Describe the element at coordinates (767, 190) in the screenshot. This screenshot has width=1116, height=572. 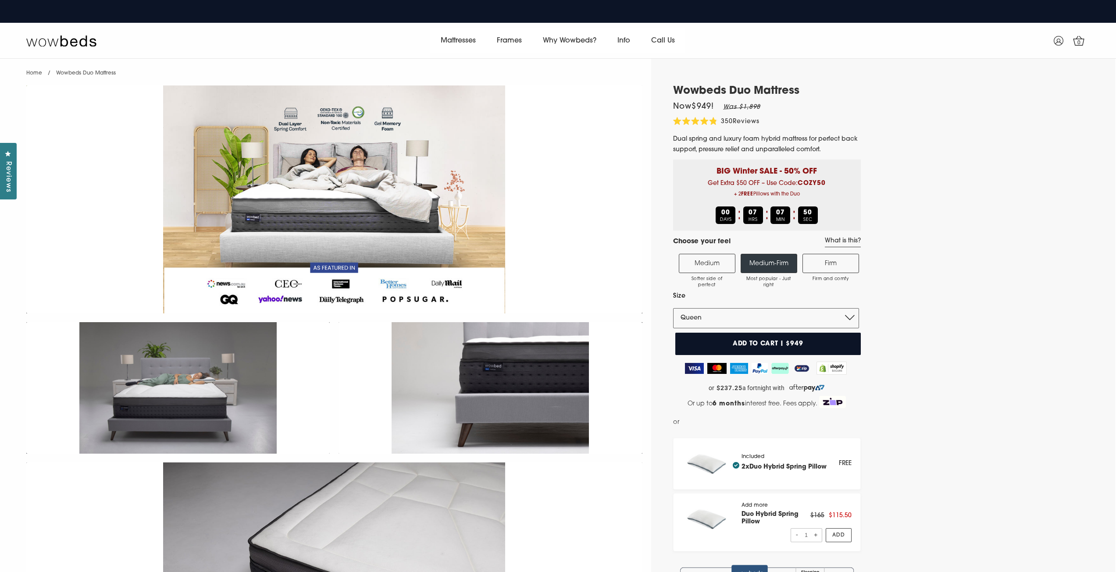
I see `span: Get Extra $50 OFF – Use Code:` at that location.